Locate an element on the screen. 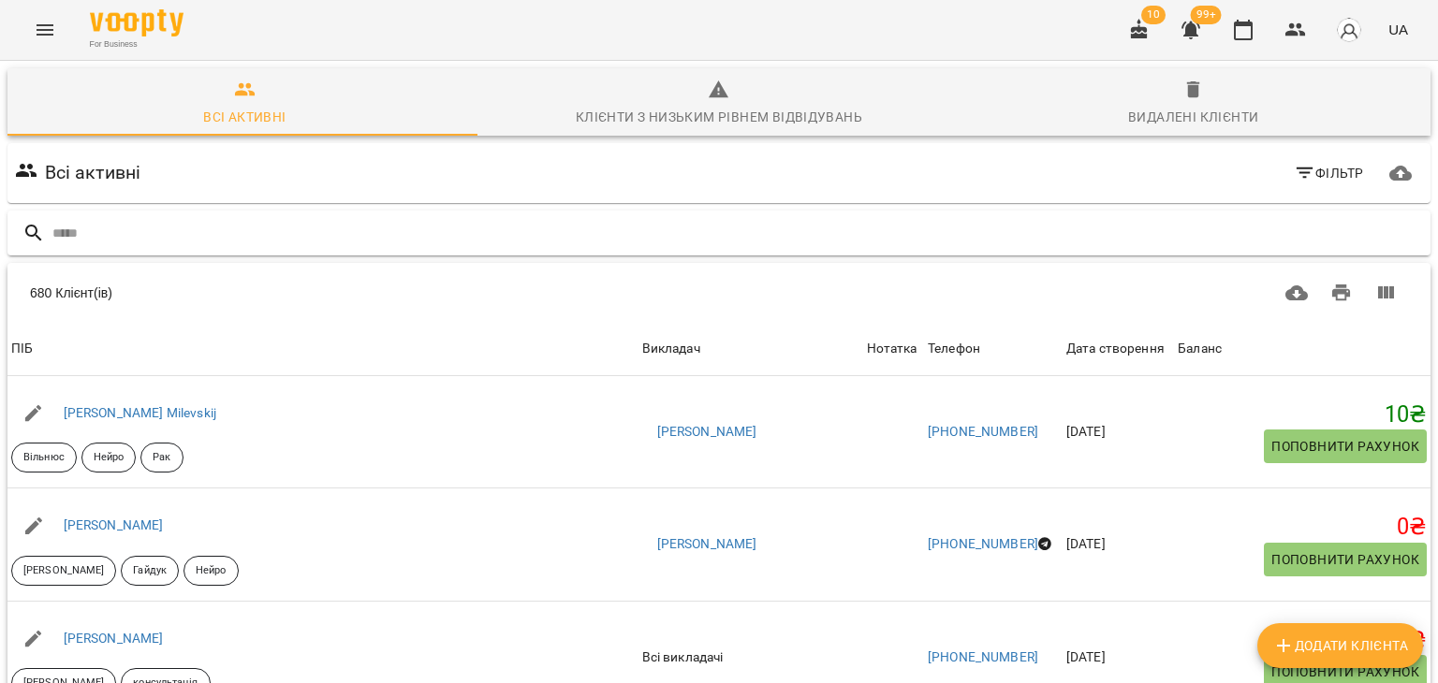 The width and height of the screenshot is (1438, 683). img: Voopty Logo is located at coordinates (137, 22).